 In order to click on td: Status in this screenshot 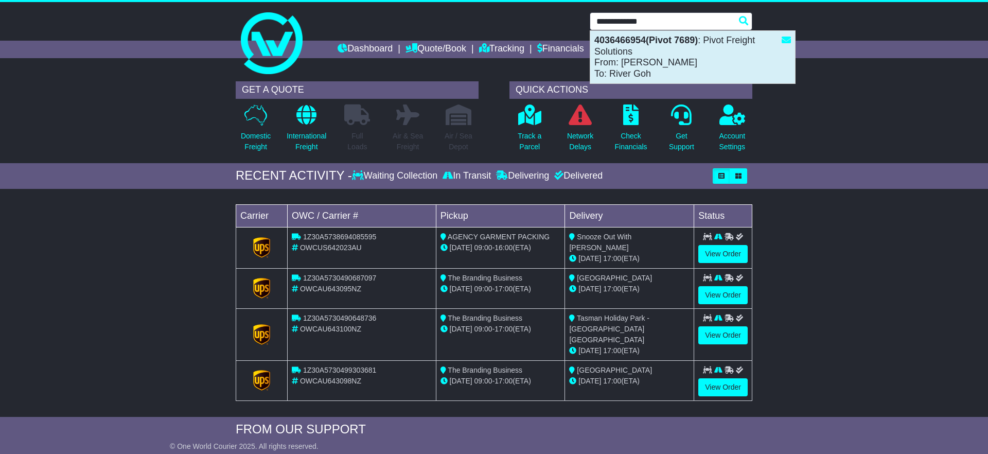, I will do `click(723, 216)`.